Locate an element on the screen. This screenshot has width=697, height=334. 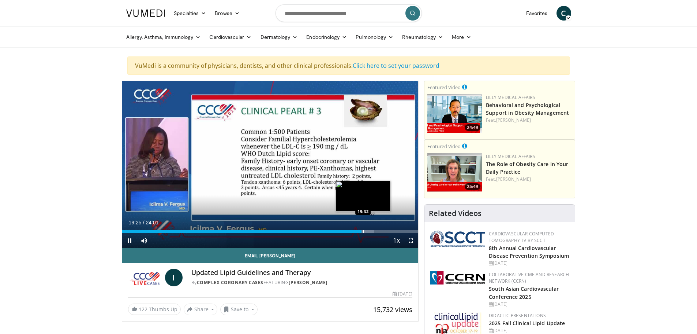
a: 122 Thumbs Up is located at coordinates (155, 309).